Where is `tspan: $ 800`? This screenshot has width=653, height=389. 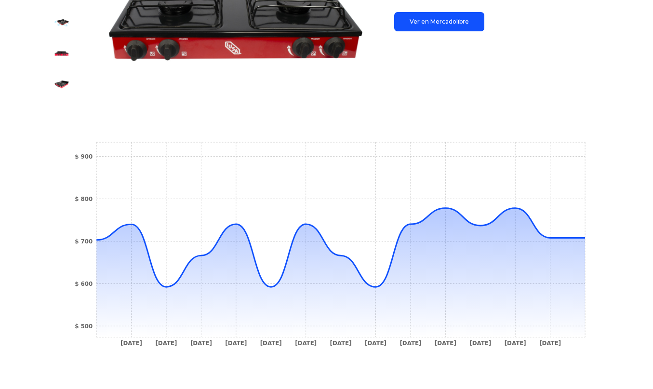
tspan: $ 800 is located at coordinates (83, 199).